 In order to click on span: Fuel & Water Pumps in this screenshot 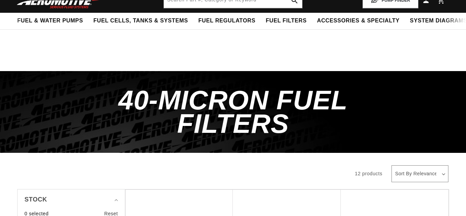, I will do `click(50, 21)`.